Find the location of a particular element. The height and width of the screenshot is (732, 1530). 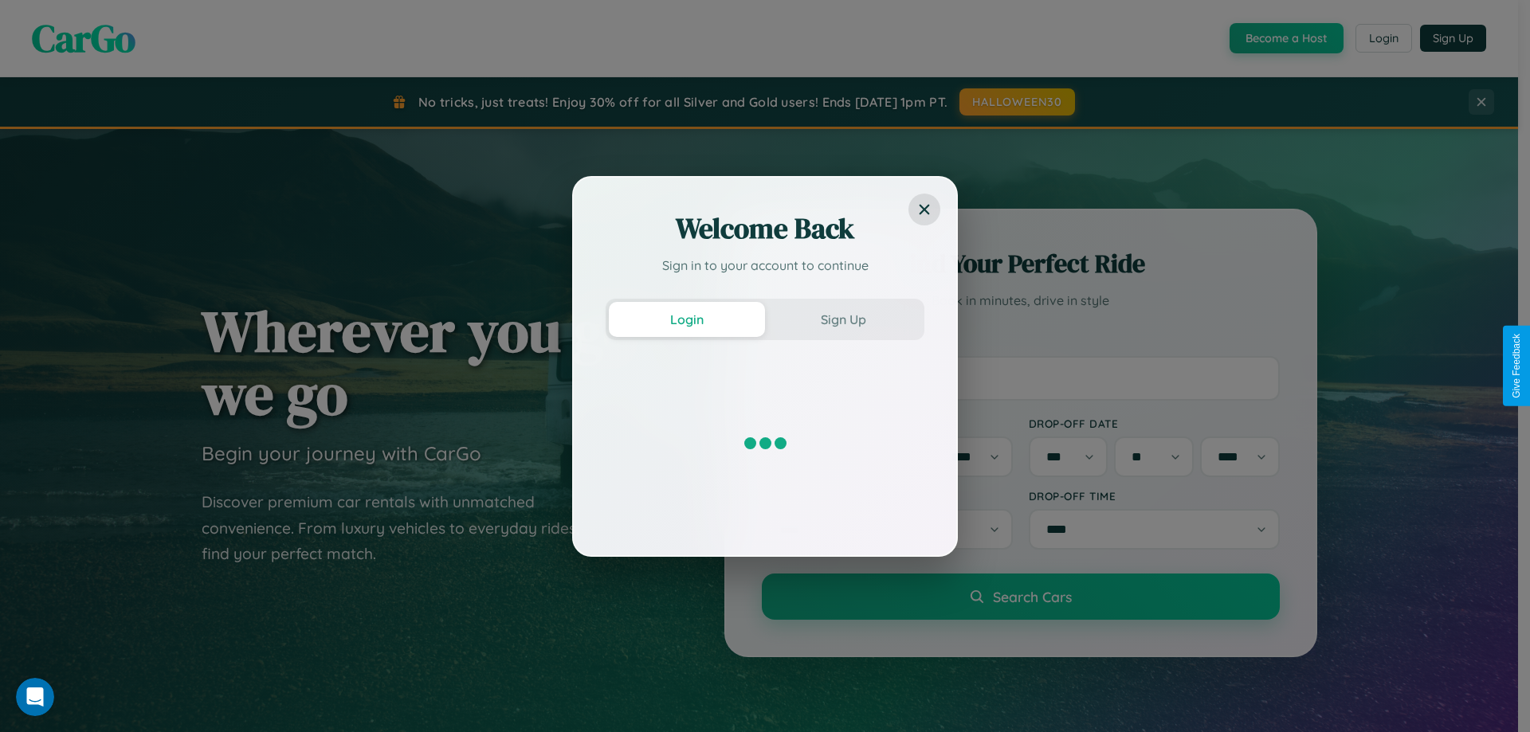

h2: Welcome Back is located at coordinates (765, 229).